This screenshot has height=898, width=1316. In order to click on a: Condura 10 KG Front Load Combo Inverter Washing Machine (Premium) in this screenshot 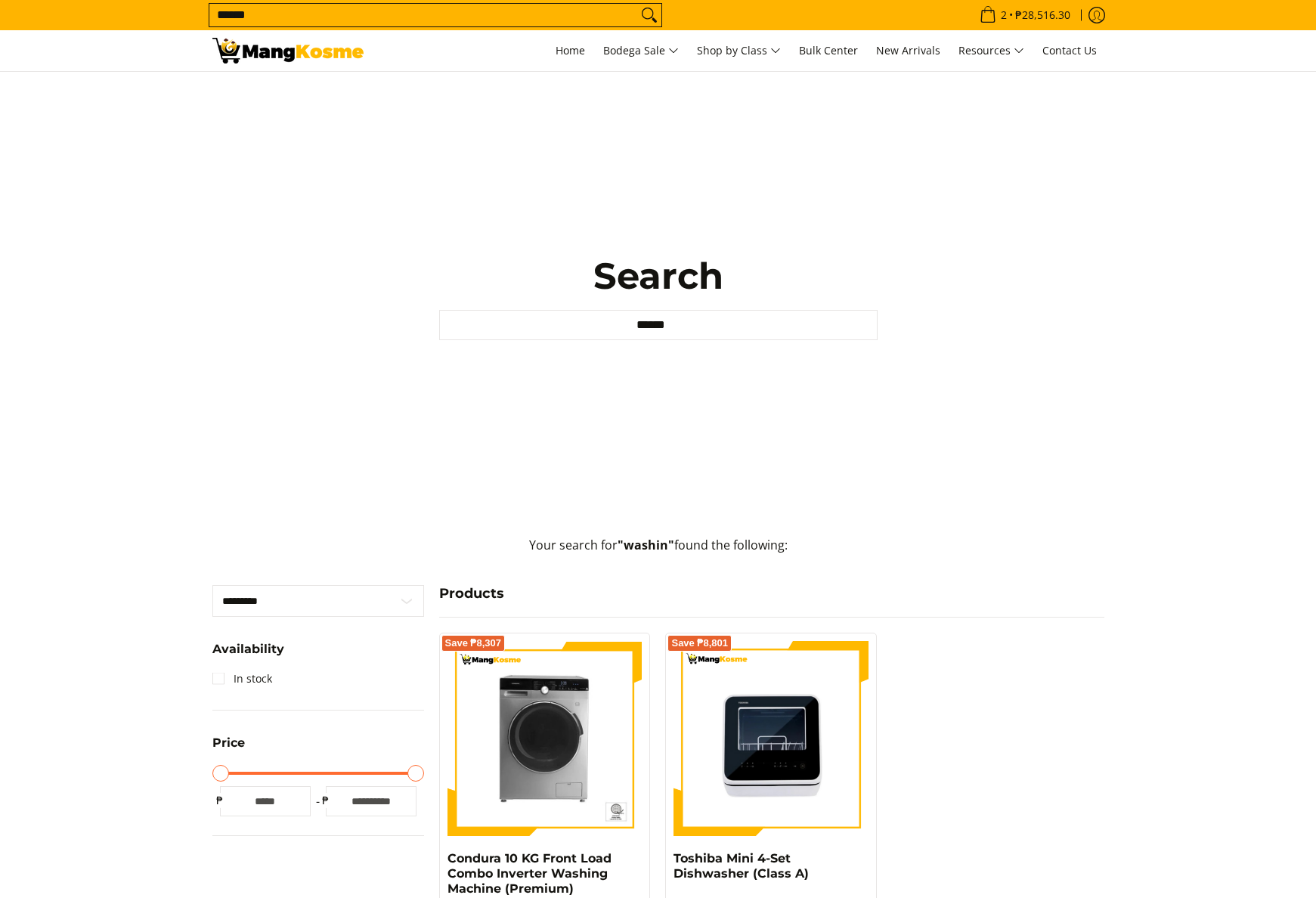, I will do `click(529, 873)`.